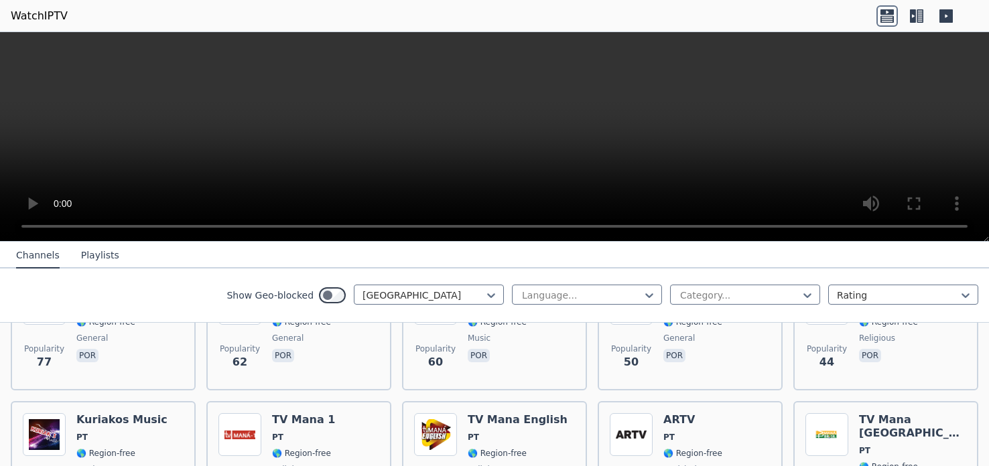  I want to click on h6: TV Mana 1, so click(304, 420).